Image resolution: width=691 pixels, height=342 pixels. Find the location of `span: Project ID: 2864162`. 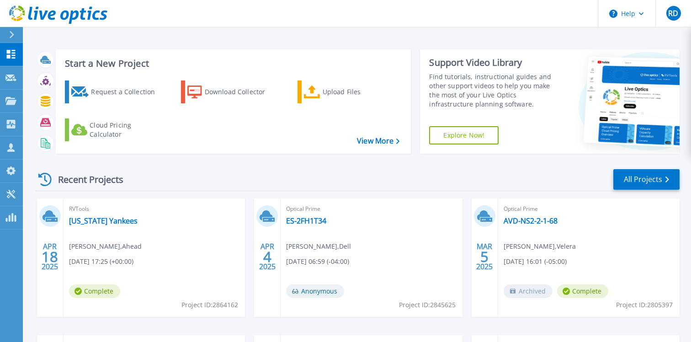

span: Project ID: 2864162 is located at coordinates (210, 305).